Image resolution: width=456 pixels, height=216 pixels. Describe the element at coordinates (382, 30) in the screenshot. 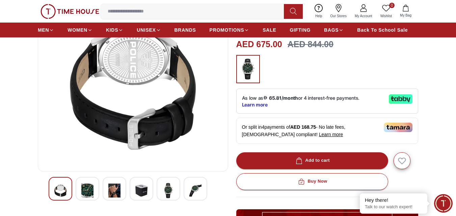

I see `a: Back To School Sale` at that location.